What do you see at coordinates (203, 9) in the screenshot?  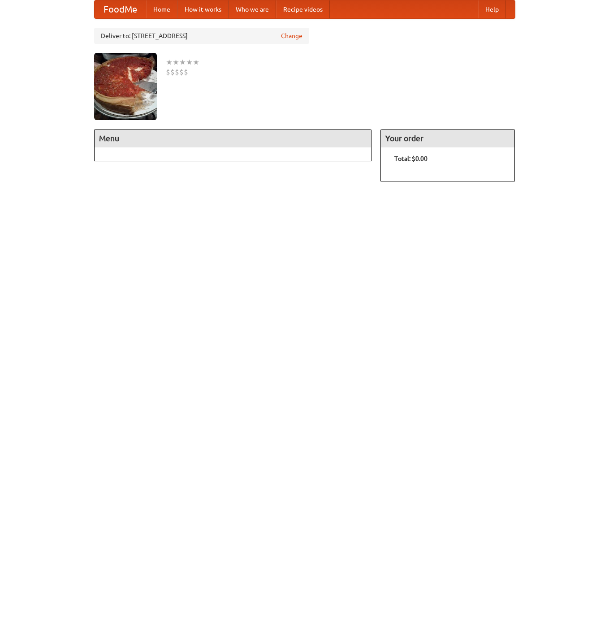 I see `a: How it works` at bounding box center [203, 9].